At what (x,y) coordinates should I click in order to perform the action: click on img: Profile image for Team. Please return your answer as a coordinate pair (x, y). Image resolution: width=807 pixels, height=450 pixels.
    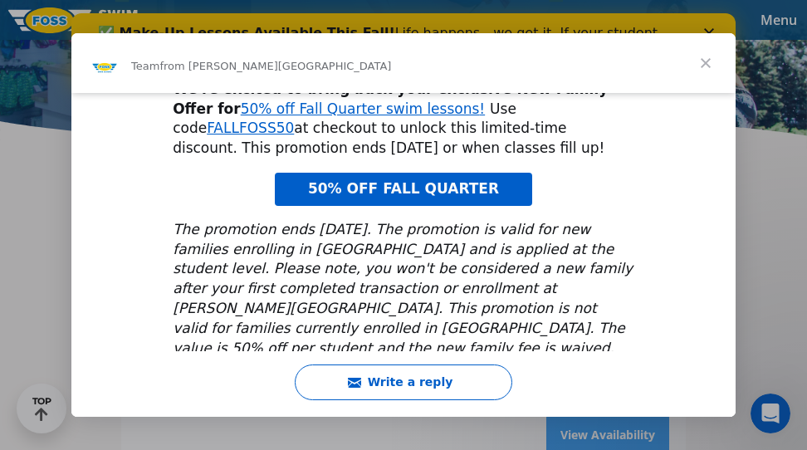
    Looking at the image, I should click on (105, 66).